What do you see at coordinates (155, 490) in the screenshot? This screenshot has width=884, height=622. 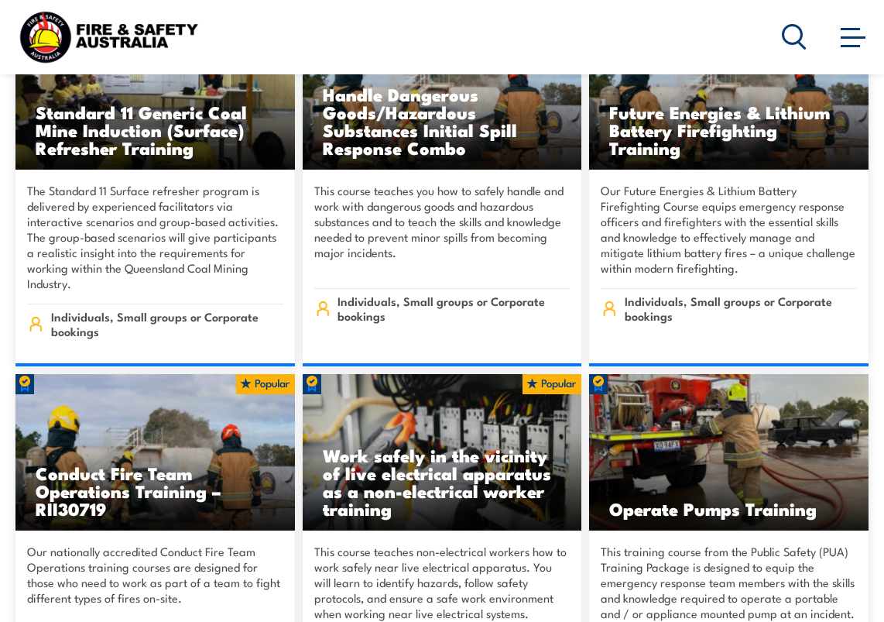 I see `h3: Conduct Fire Team Operations Training – RII30719` at bounding box center [155, 490].